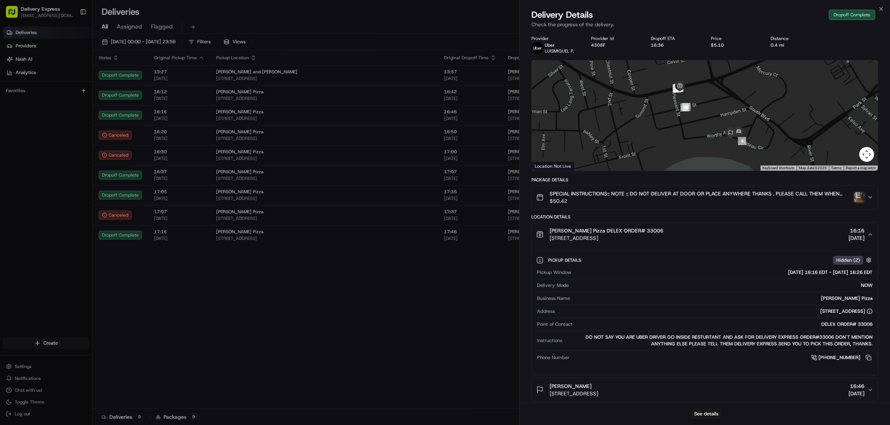 This screenshot has height=425, width=890. I want to click on div: 8, so click(686, 107).